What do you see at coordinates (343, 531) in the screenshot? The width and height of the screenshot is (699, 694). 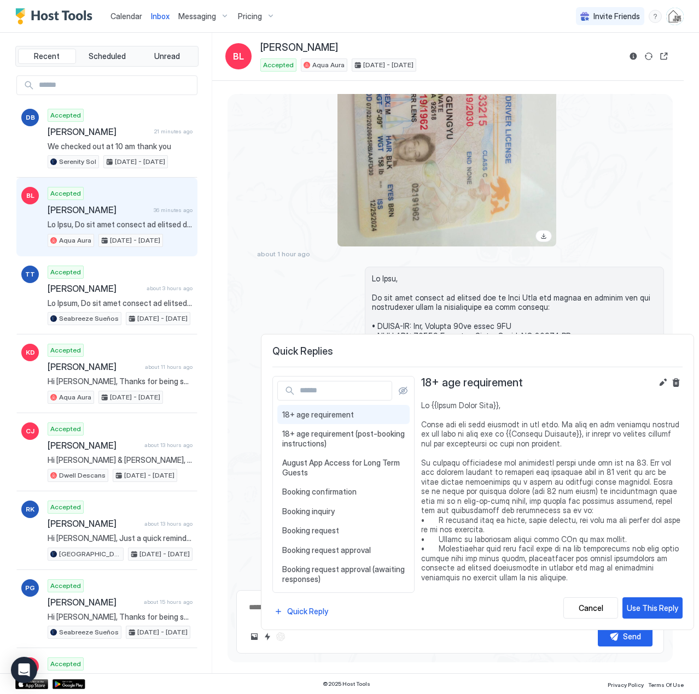 I see `span: Booking request` at bounding box center [343, 531].